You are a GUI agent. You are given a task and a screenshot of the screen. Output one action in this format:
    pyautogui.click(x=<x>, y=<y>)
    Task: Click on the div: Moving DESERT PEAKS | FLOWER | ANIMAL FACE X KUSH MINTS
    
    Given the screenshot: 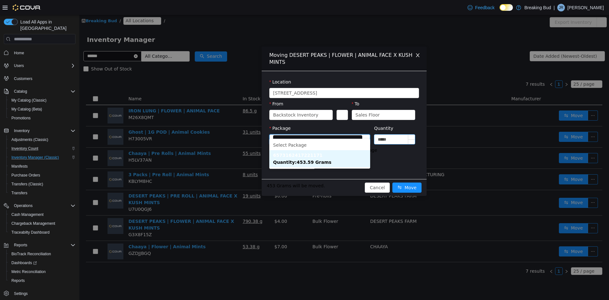 What is the action you would take?
    pyautogui.click(x=265, y=44)
    